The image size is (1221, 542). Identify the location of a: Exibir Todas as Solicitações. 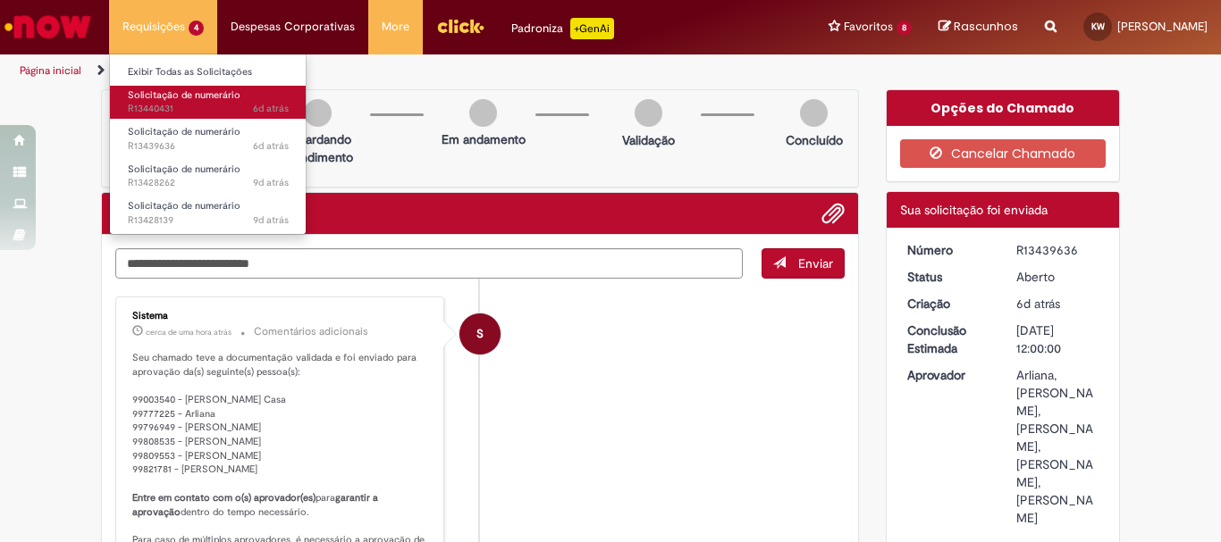
(208, 72).